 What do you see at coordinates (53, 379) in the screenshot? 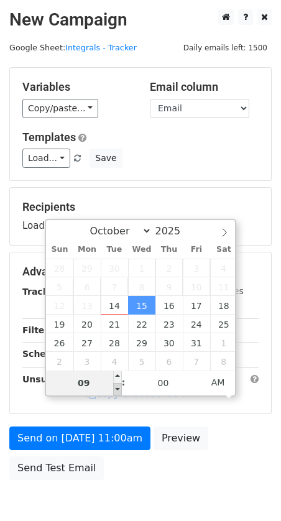
I see `strong: Unsubscribe` at bounding box center [53, 379].